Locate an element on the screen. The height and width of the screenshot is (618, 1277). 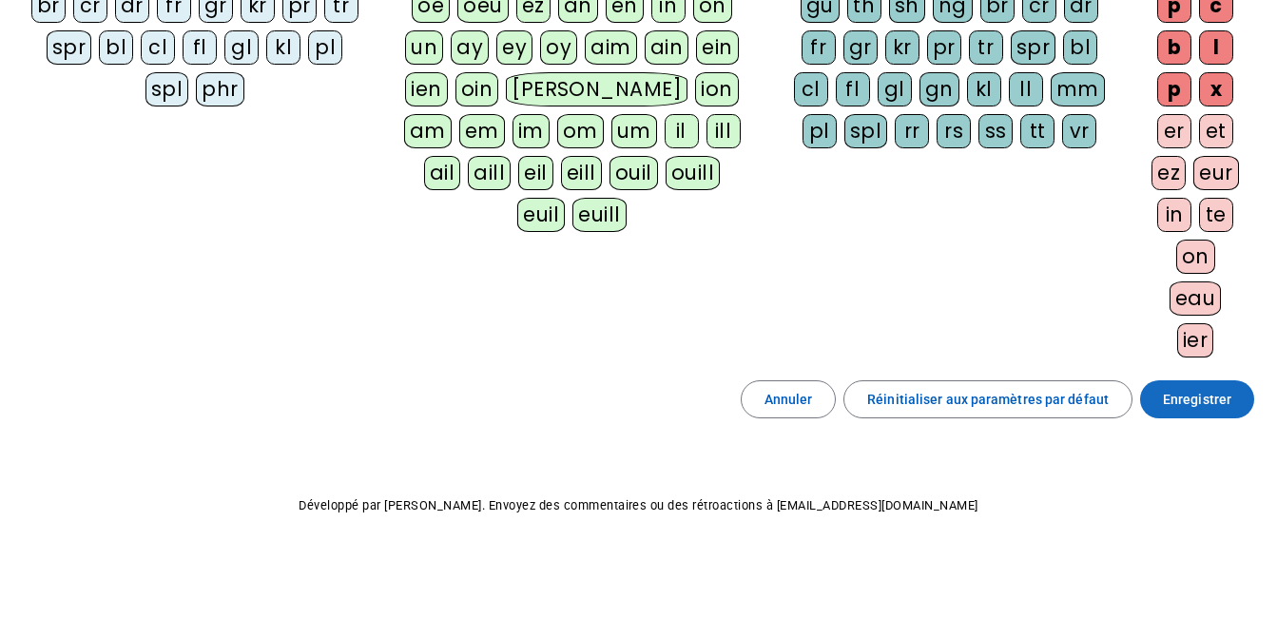
button: Annuler is located at coordinates (788, 399).